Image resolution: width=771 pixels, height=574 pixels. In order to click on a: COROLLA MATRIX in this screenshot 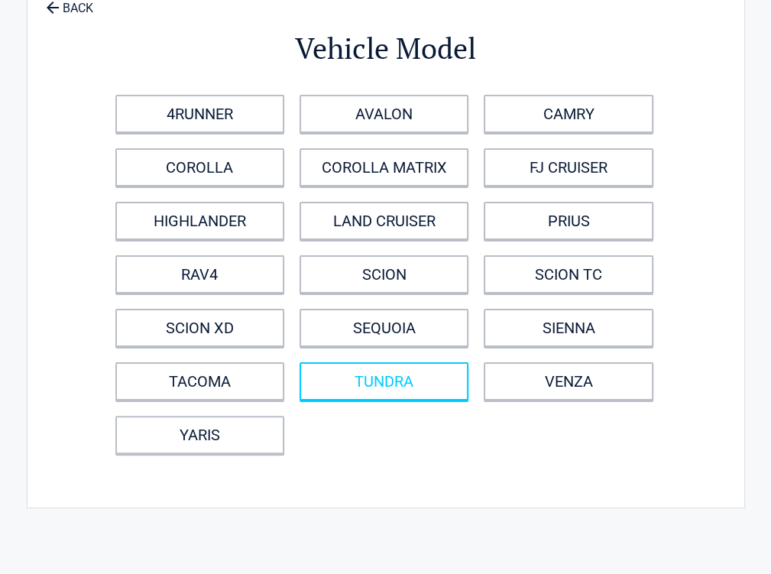, I will do `click(384, 167)`.